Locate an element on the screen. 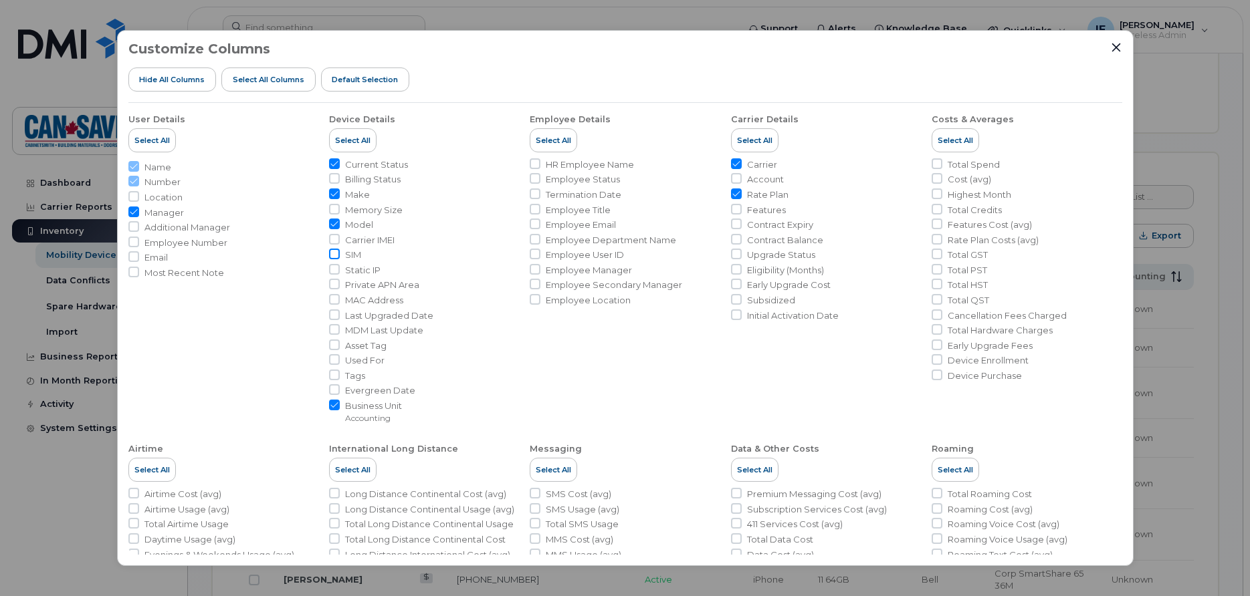 This screenshot has height=596, width=1250. span: Rate Plan is located at coordinates (768, 195).